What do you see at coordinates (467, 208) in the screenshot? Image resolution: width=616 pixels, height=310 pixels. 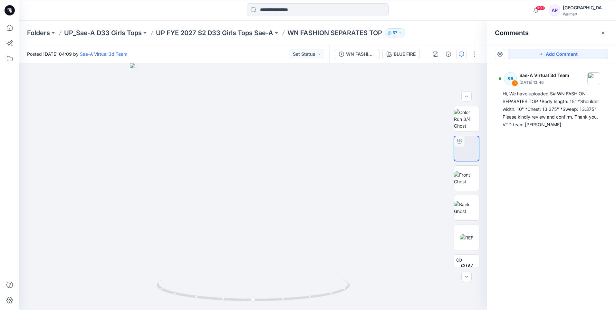 I see `img: Back Ghost` at bounding box center [467, 208].